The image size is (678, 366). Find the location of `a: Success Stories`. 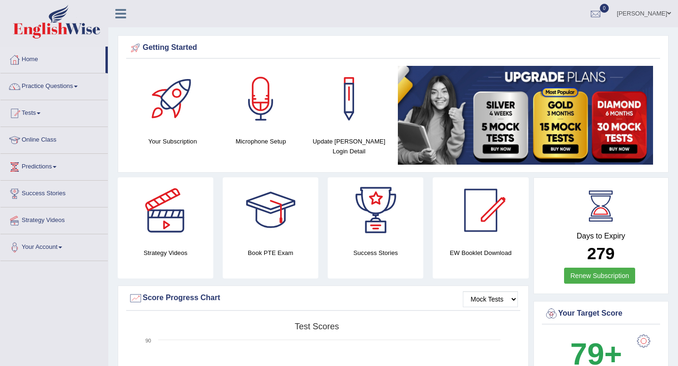

a: Success Stories is located at coordinates (54, 193).